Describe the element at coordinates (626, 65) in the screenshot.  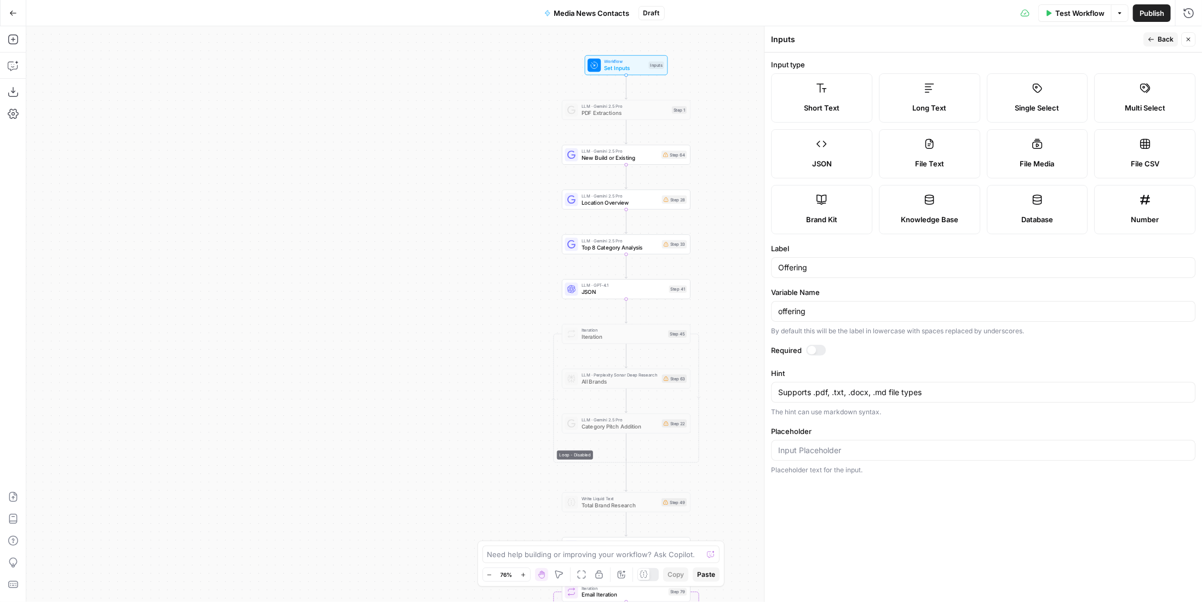
I see `div: WorkflowSet InputsInputs` at that location.